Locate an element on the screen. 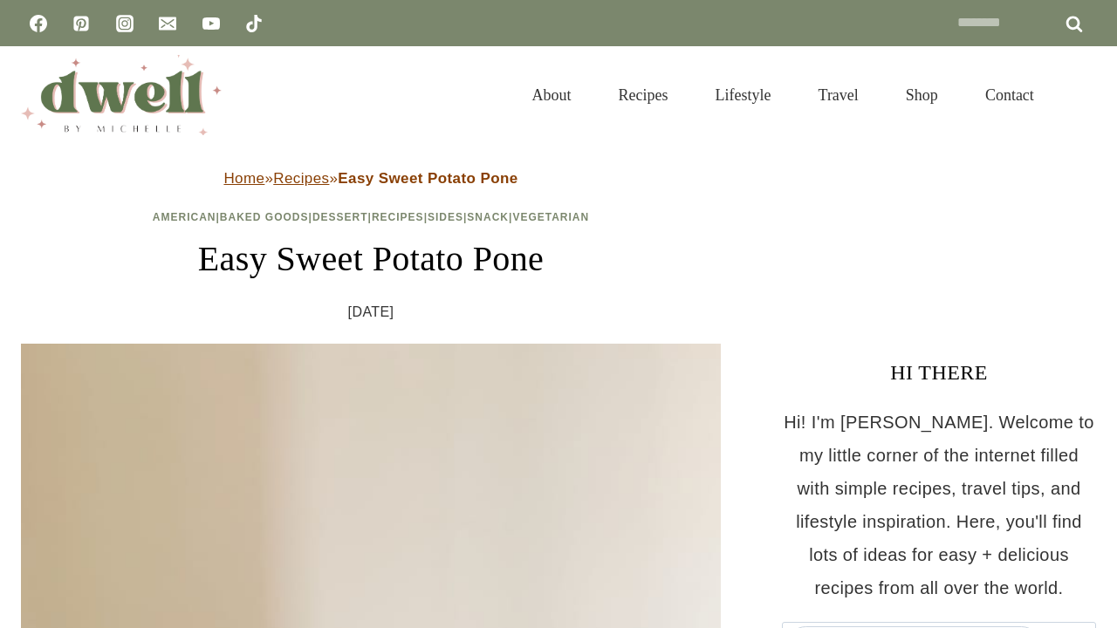 Image resolution: width=1117 pixels, height=628 pixels. a: YouTube is located at coordinates (211, 24).